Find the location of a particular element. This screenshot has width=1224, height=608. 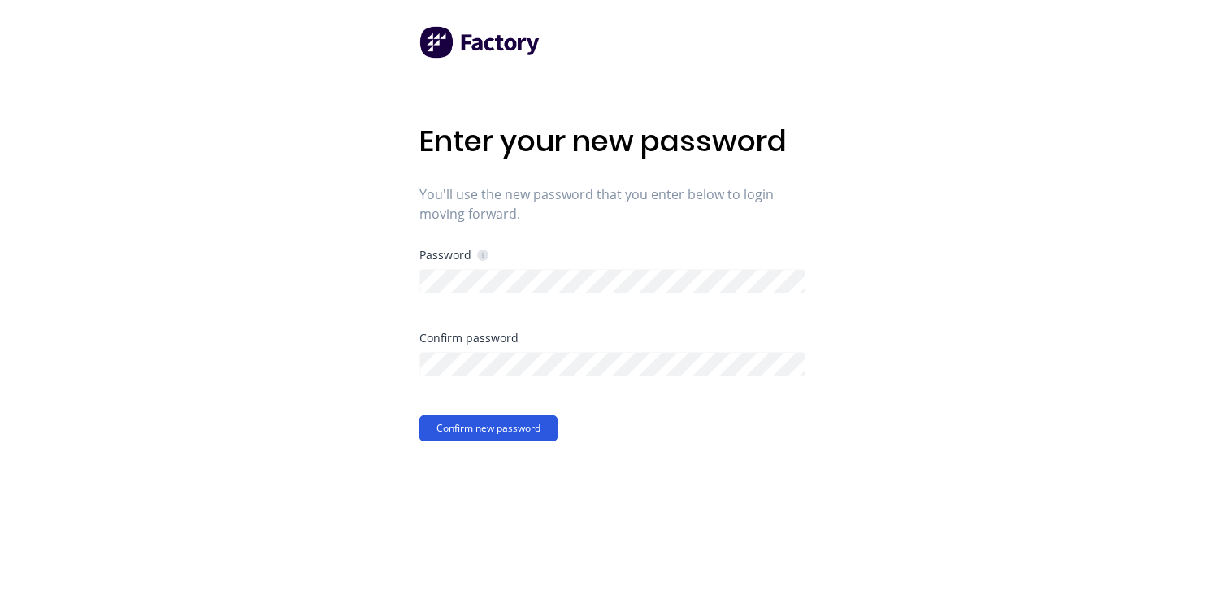

span: You'll use the new password that you enter below to login moving forward. is located at coordinates (612, 204).